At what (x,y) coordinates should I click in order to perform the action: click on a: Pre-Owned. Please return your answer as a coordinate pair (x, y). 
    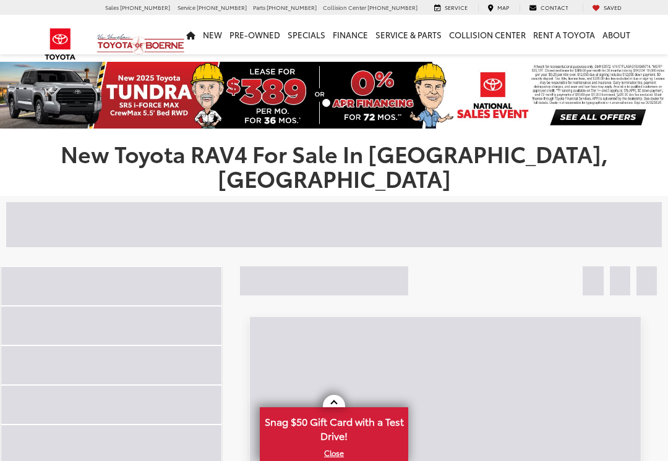
    Looking at the image, I should click on (255, 35).